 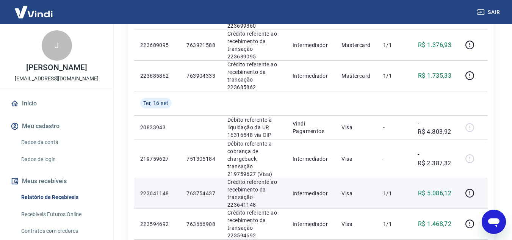 I want to click on button: Sair, so click(x=489, y=12).